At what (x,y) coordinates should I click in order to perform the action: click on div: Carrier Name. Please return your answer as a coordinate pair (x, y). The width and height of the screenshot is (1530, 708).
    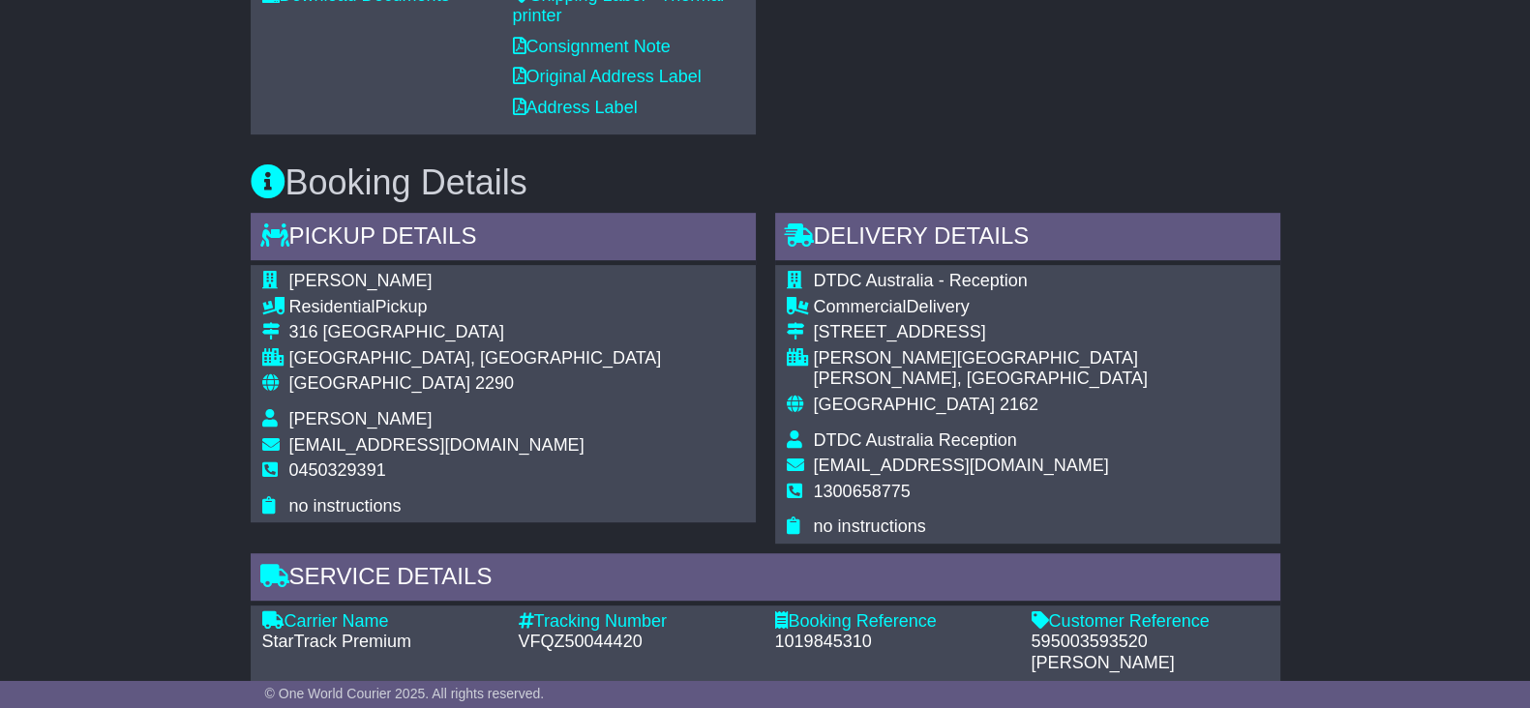
    Looking at the image, I should click on (380, 622).